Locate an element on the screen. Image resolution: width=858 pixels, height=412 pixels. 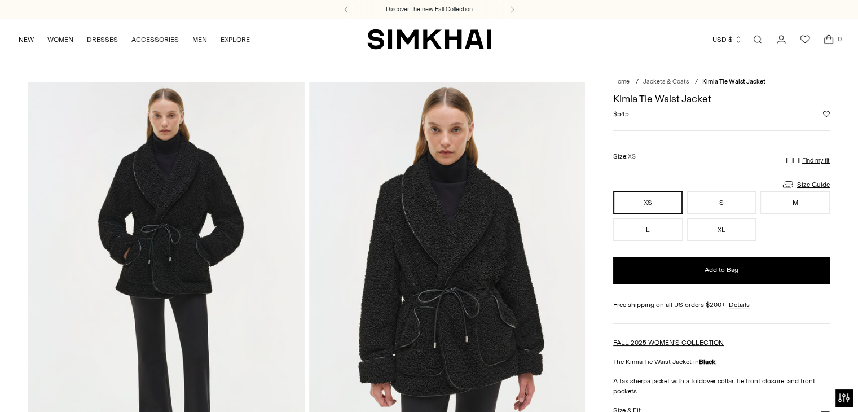
p: A fax sherpa jacket with a foldover collar, tie front closure, and front pockets. is located at coordinates (722, 386).